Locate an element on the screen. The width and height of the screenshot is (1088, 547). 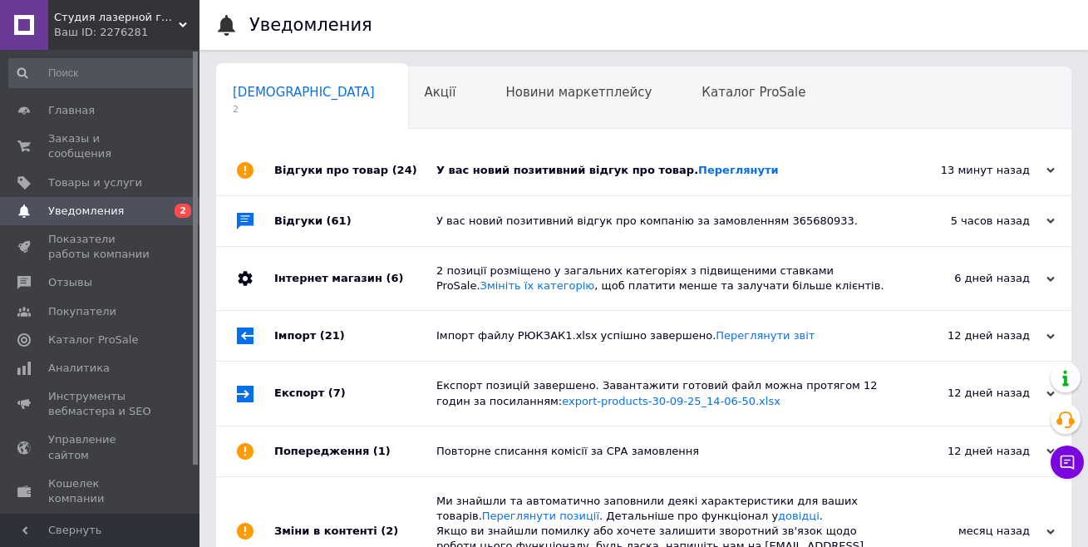
span: Отзывы is located at coordinates (70, 283).